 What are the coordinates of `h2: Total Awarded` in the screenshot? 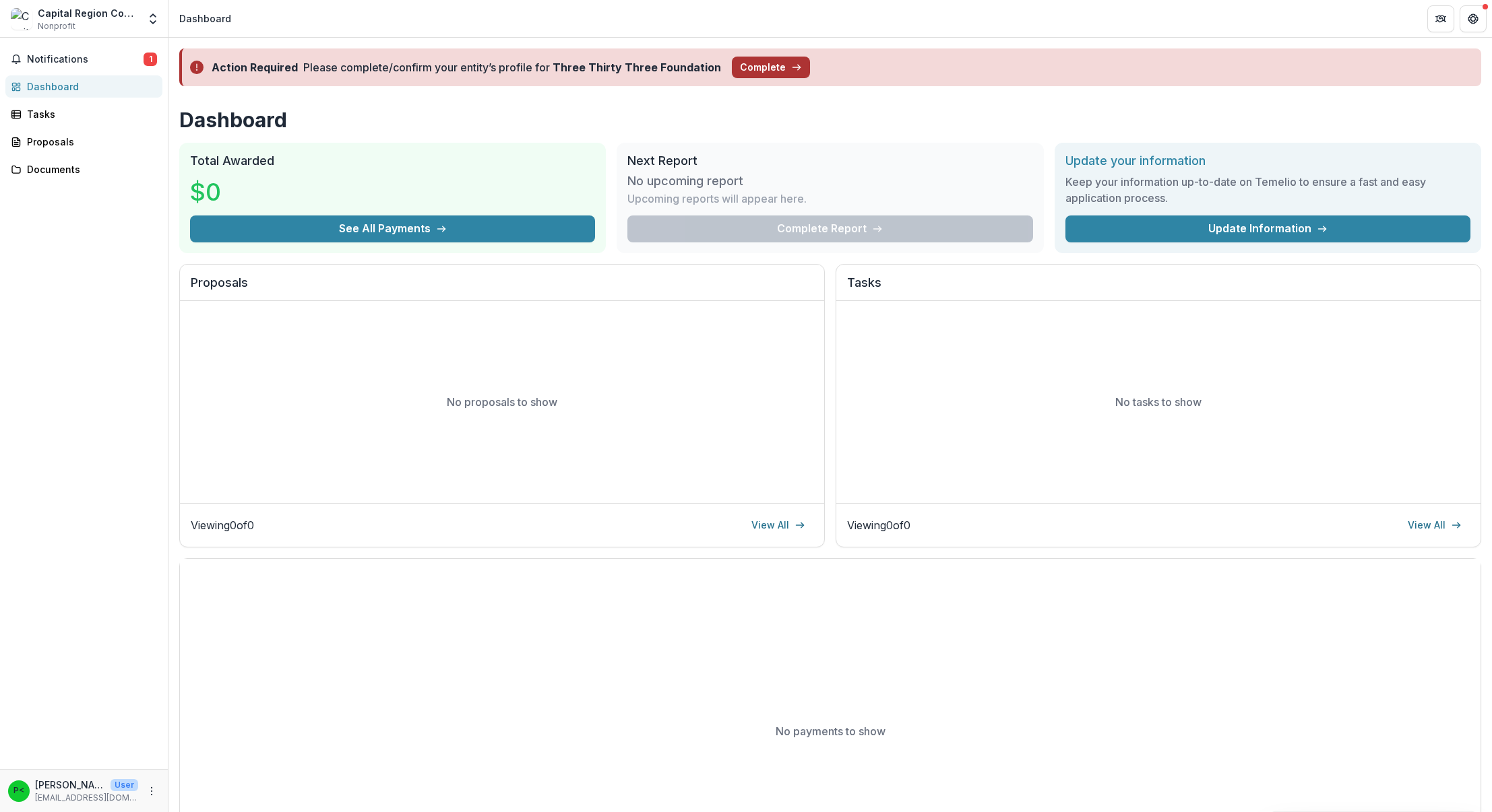 It's located at (392, 161).